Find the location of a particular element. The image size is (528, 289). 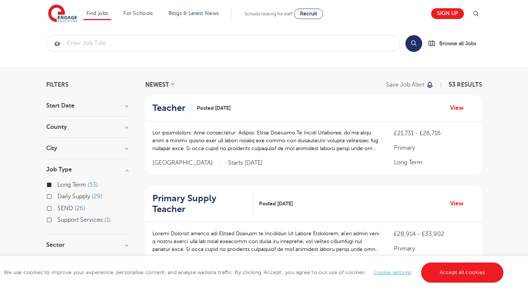

input: SEND 26 is located at coordinates (60, 207).